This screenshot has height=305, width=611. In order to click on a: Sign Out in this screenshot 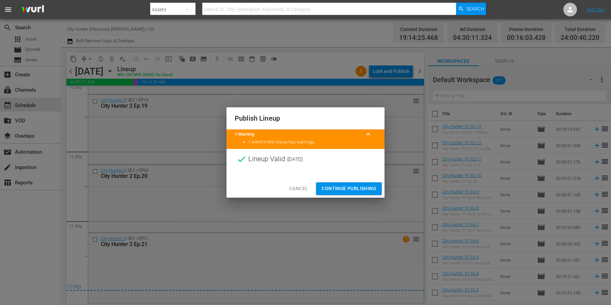, I will do `click(596, 10)`.